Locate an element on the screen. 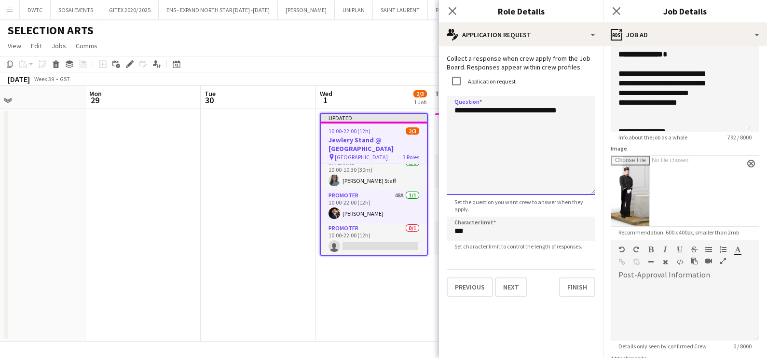 This screenshot has width=767, height=358. button: Paste as plain text is located at coordinates (695, 261).